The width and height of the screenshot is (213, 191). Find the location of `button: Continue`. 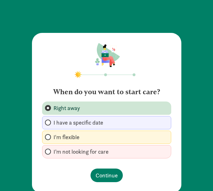

button: Continue is located at coordinates (107, 175).